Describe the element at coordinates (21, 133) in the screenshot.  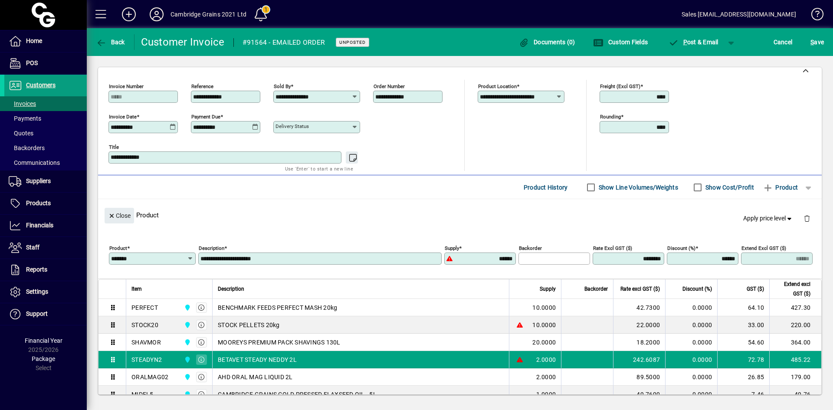
I see `span: Quotes` at that location.